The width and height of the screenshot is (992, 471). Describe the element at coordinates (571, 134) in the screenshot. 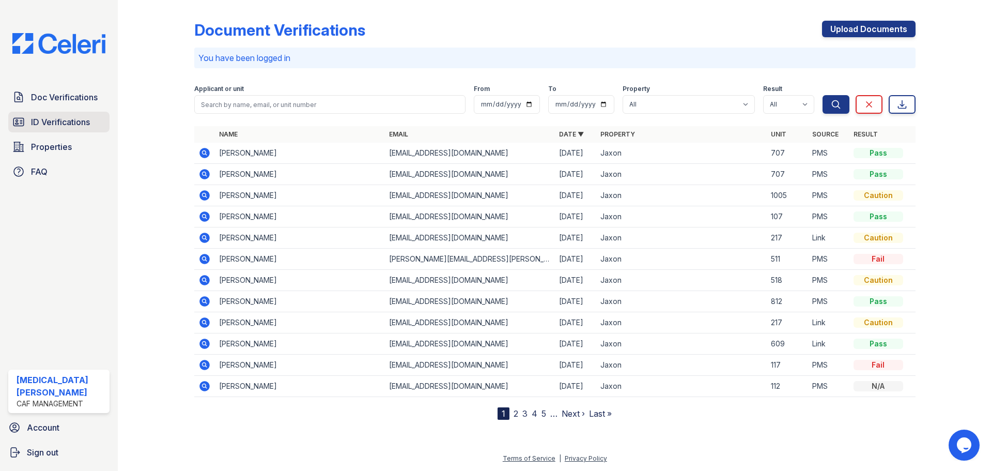

I see `a: Date ▼` at that location.